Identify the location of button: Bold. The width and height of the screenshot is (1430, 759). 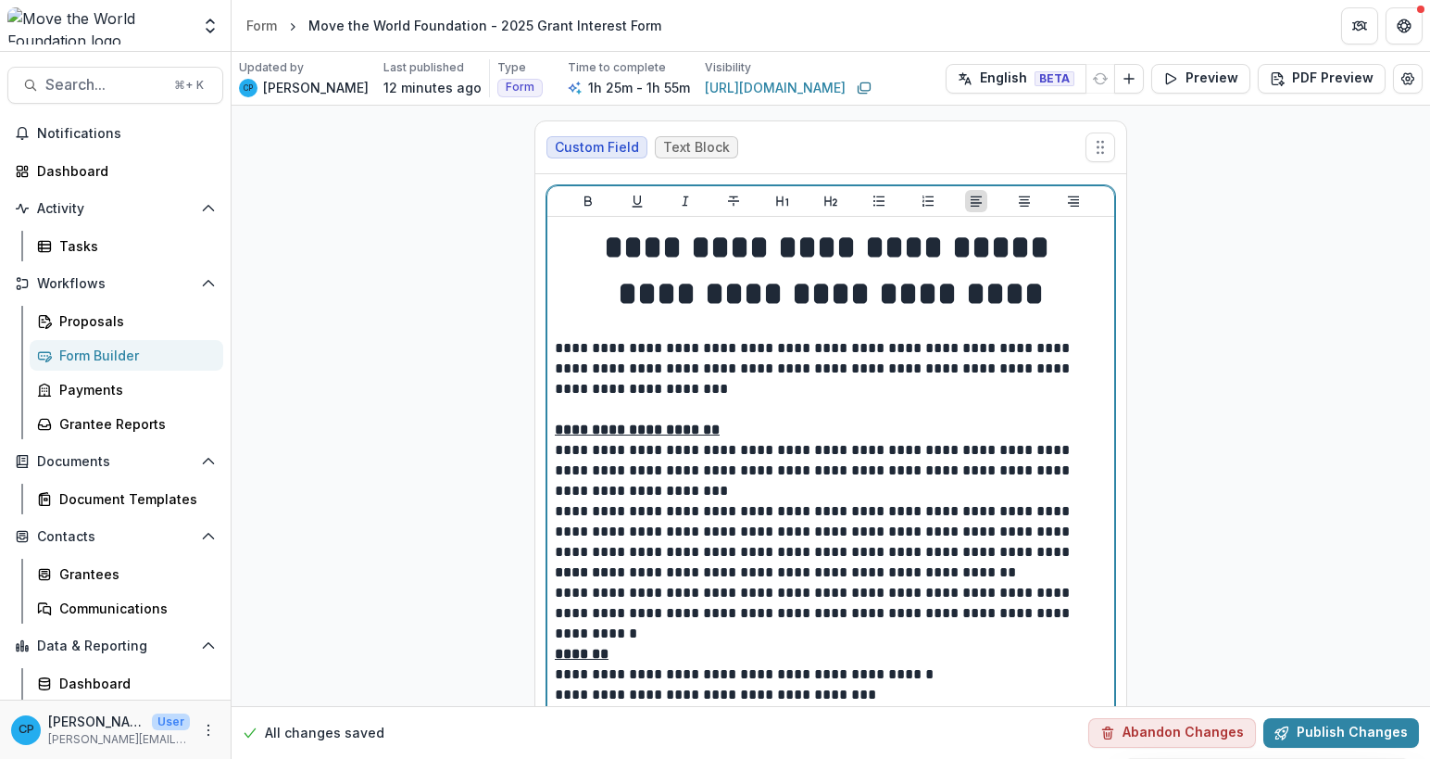
(588, 201).